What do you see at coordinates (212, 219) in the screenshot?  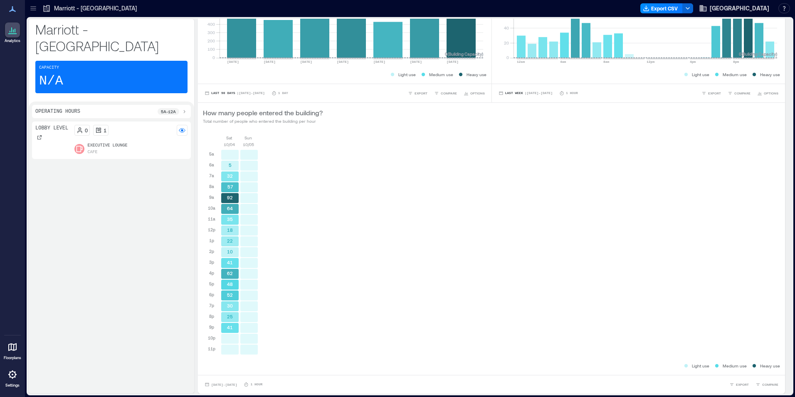 I see `p: 11a` at bounding box center [212, 219].